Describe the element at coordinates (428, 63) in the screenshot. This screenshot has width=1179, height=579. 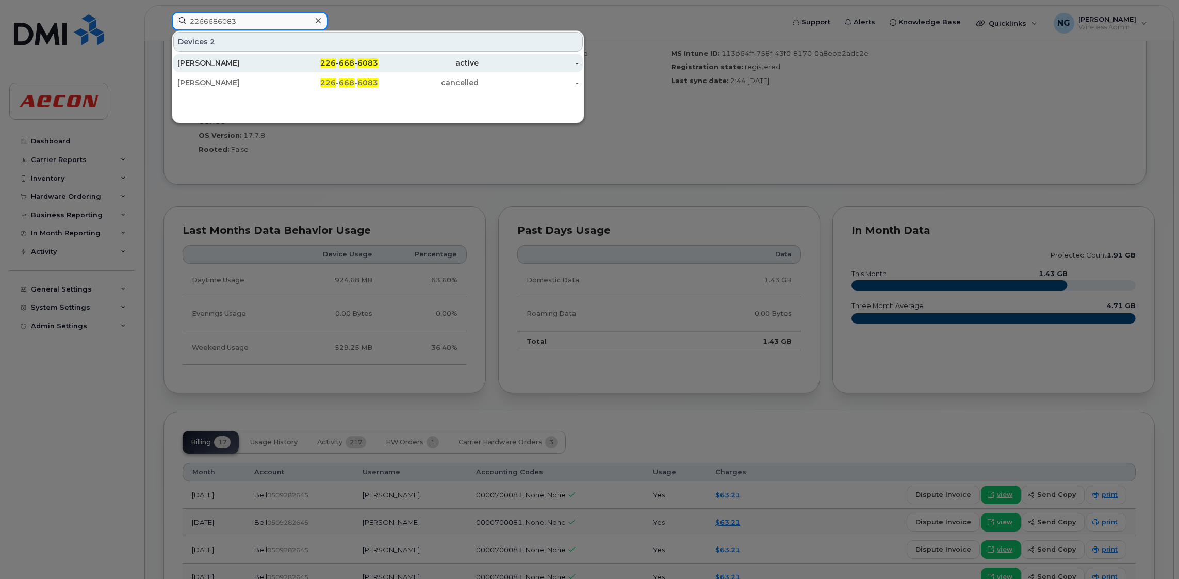
I see `div: active` at that location.